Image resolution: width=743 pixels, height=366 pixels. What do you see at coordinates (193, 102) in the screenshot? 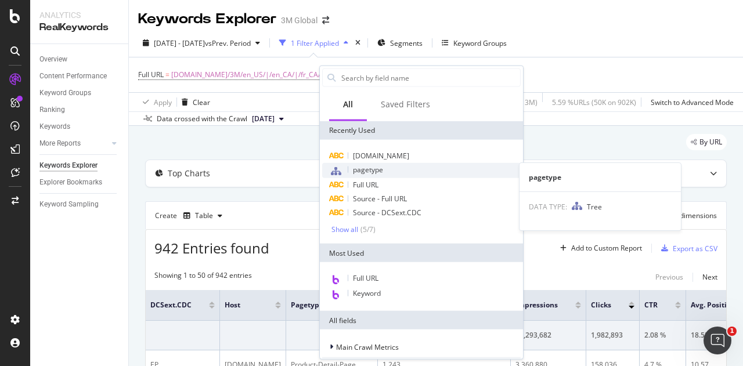
I see `button: Clear` at bounding box center [193, 102].